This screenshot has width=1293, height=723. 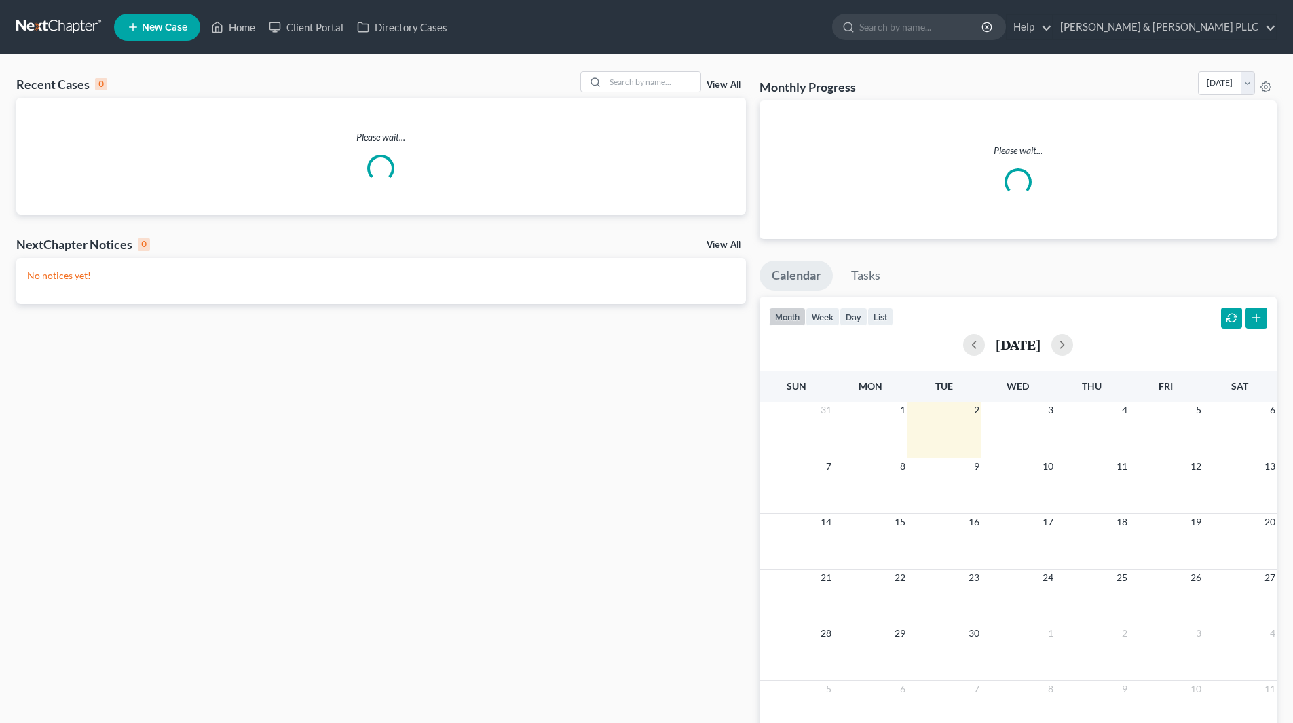 What do you see at coordinates (1196, 522) in the screenshot?
I see `span: 19` at bounding box center [1196, 522].